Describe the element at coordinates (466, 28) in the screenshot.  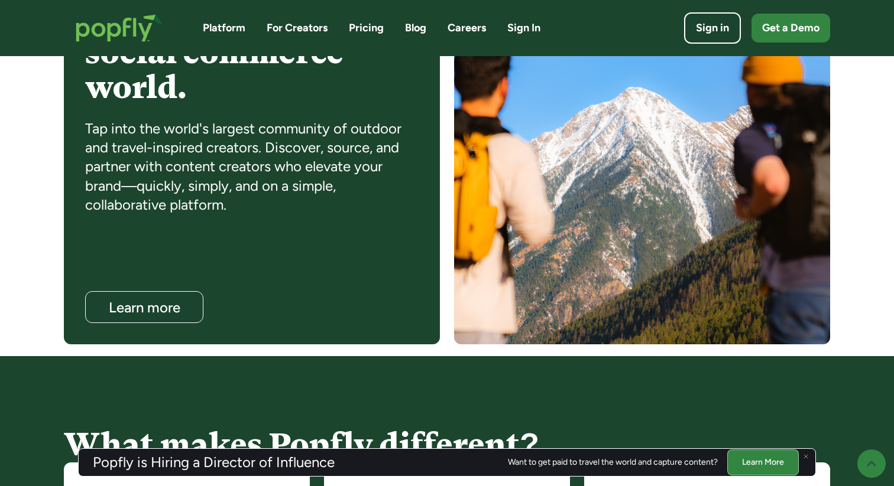
I see `a: Careers` at that location.